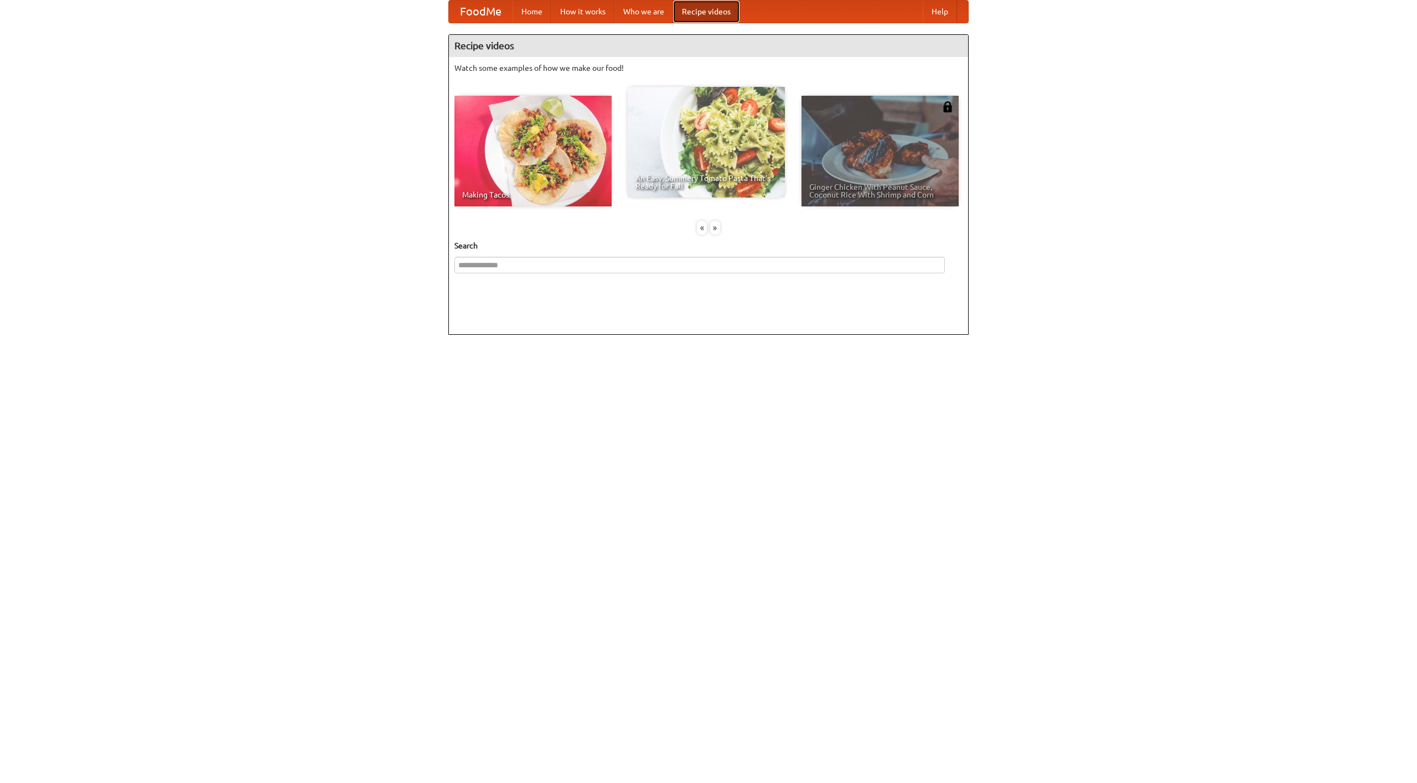  I want to click on p: Watch some examples of how we make our food!, so click(709, 68).